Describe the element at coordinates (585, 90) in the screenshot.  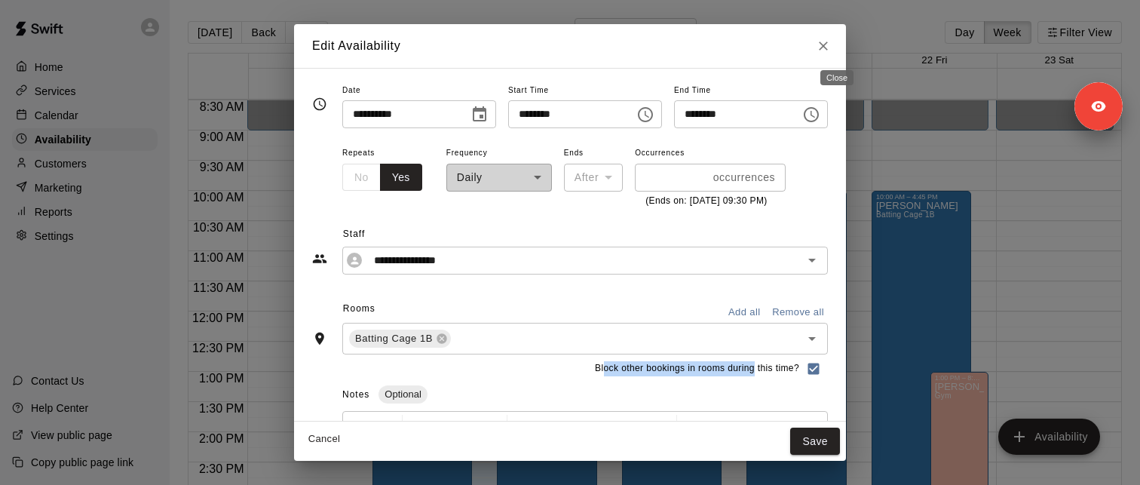
I see `span: Start Time` at that location.